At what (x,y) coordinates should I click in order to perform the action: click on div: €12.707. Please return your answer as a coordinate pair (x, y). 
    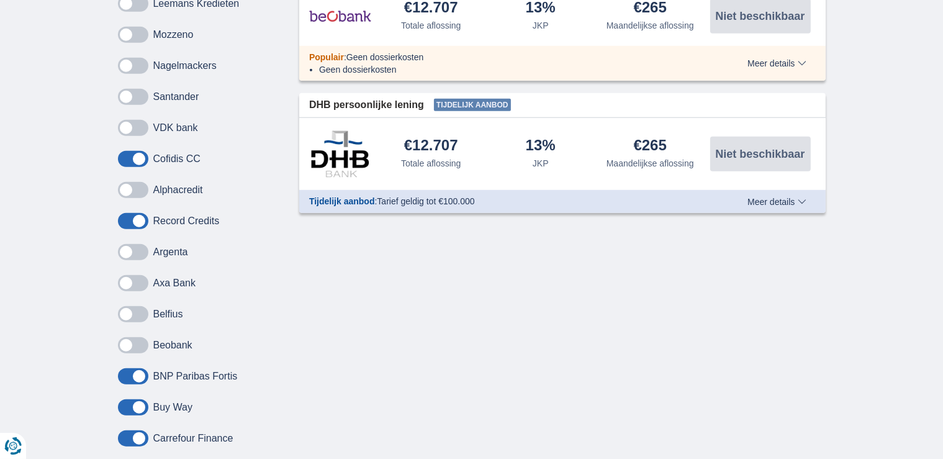
    Looking at the image, I should click on (431, 146).